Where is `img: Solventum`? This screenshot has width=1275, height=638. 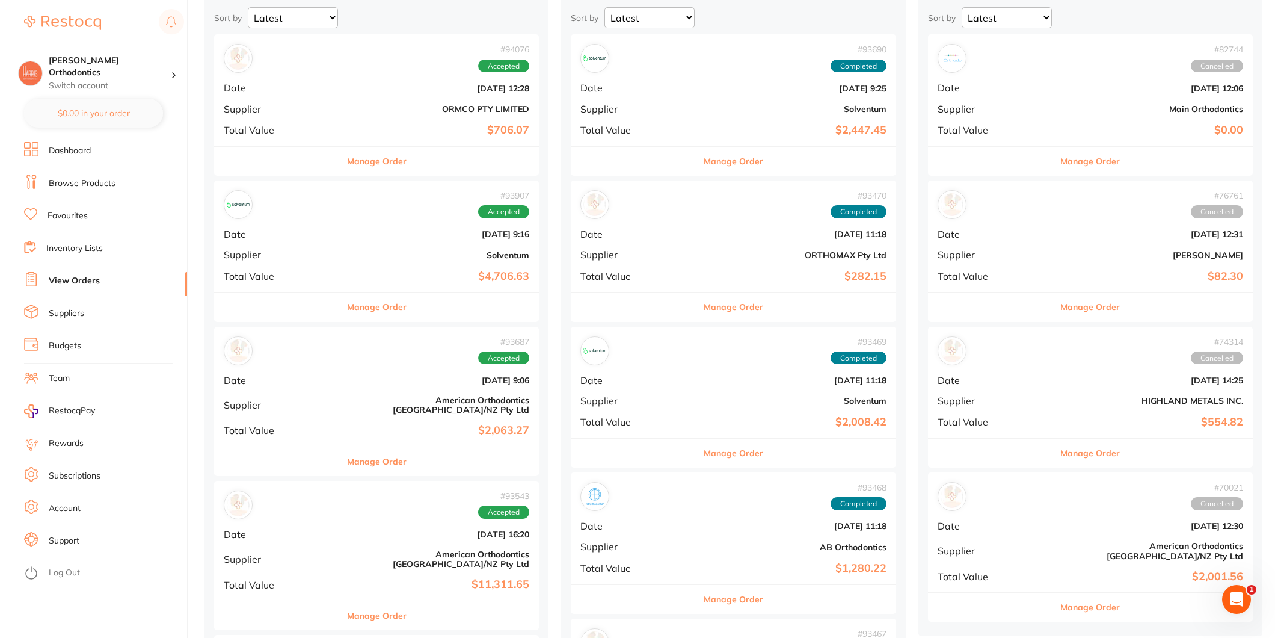 img: Solventum is located at coordinates (595, 351).